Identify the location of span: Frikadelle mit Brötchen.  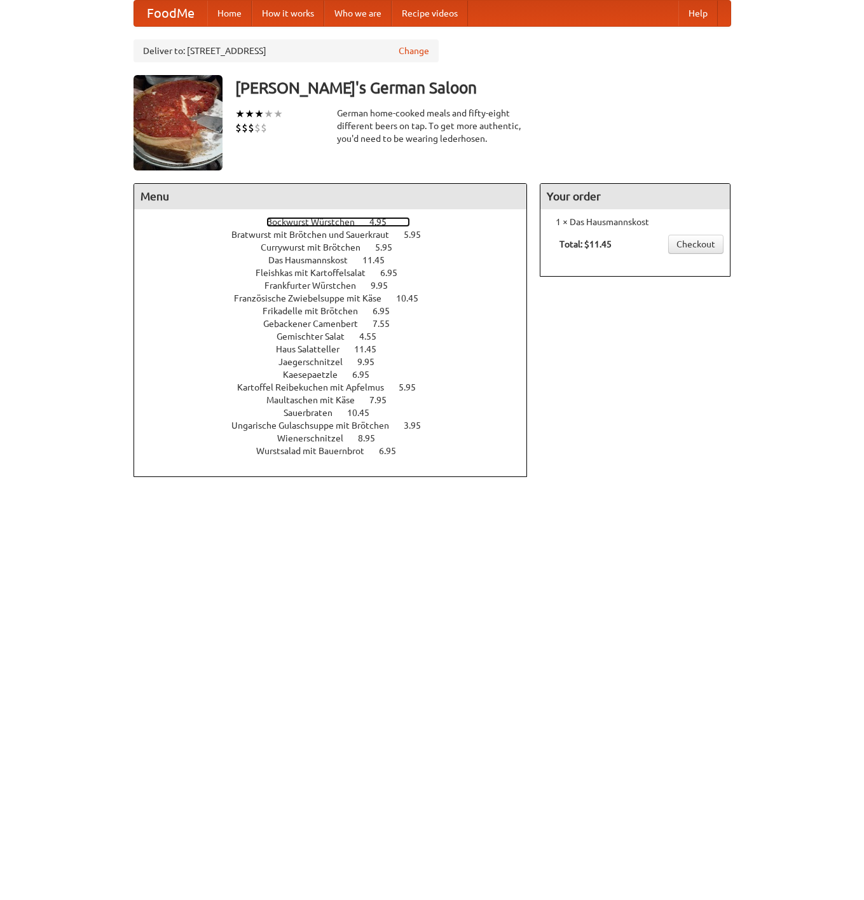
(317, 311).